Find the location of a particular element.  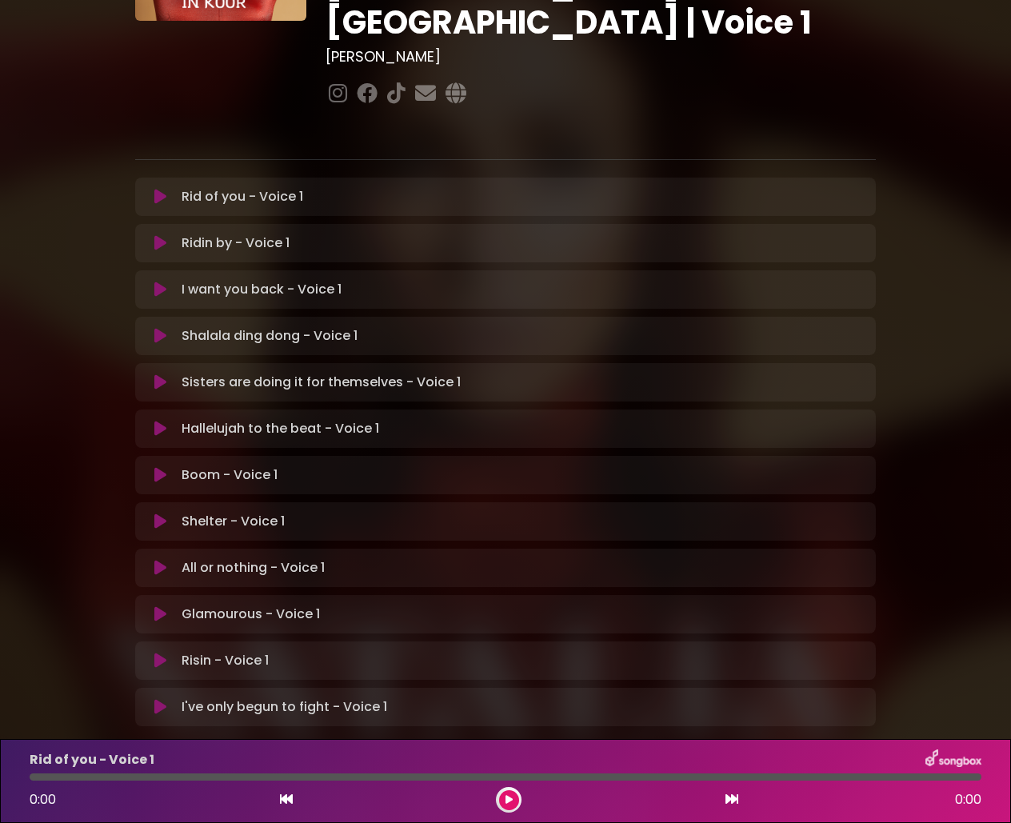

p: Shelter - Voice 1 is located at coordinates (233, 521).